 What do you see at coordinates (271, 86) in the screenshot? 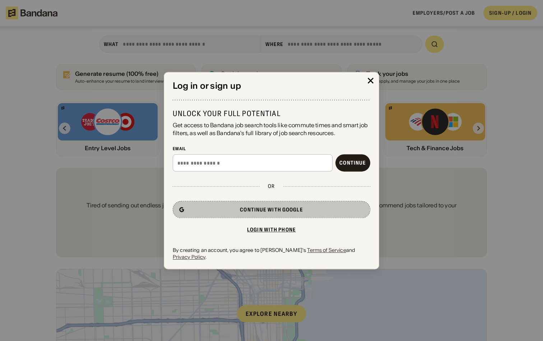
I see `div: Log in or sign up` at bounding box center [271, 86].